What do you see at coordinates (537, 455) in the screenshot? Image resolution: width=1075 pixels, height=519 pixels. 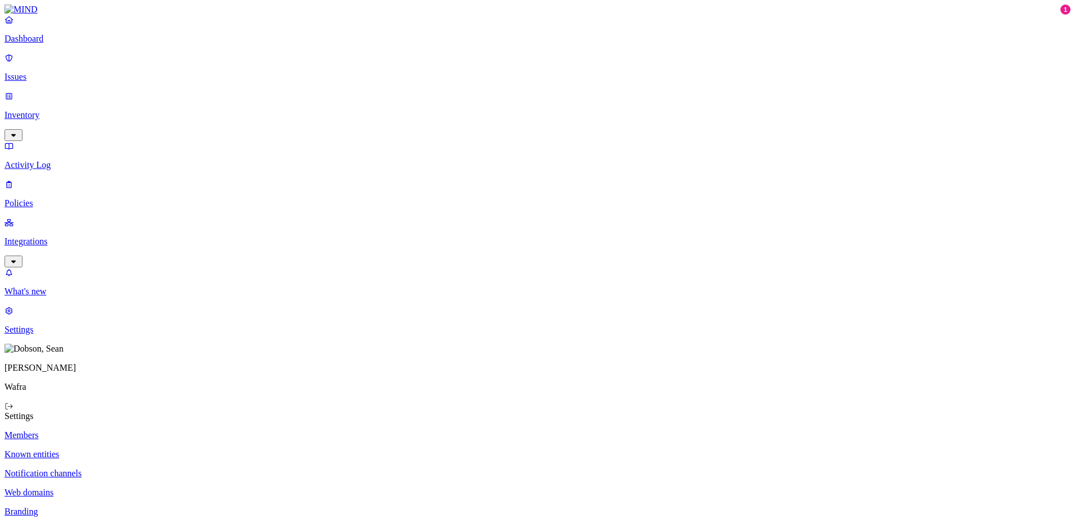 I see `p: Known entities` at bounding box center [537, 455].